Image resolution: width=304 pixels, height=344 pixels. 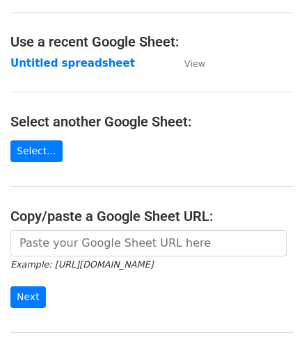 I want to click on a: View, so click(x=188, y=63).